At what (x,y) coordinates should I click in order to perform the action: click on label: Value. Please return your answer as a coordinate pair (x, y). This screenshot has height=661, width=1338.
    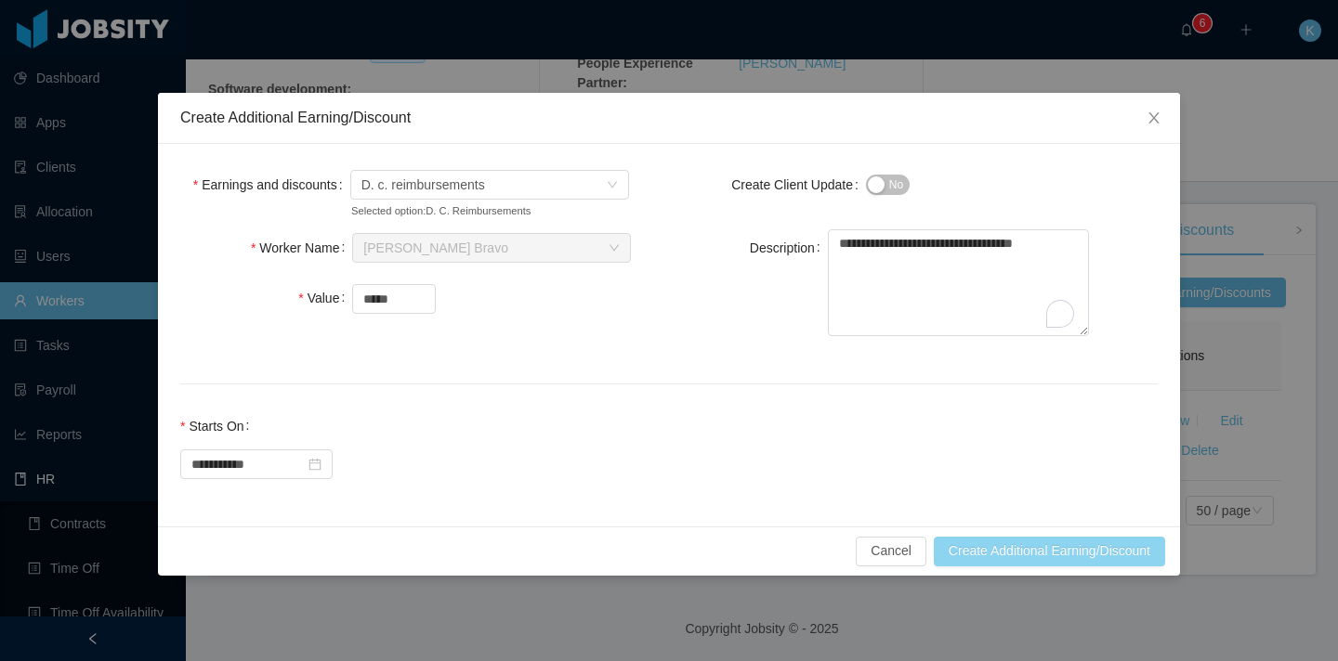
    Looking at the image, I should click on (325, 298).